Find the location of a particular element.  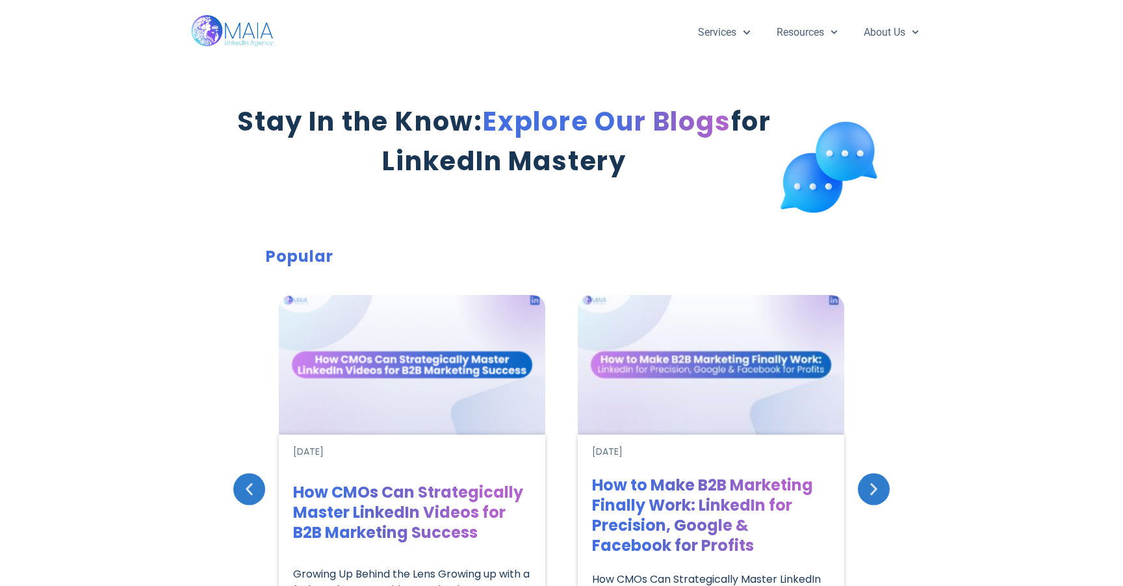

h2: Popular is located at coordinates (562, 257).